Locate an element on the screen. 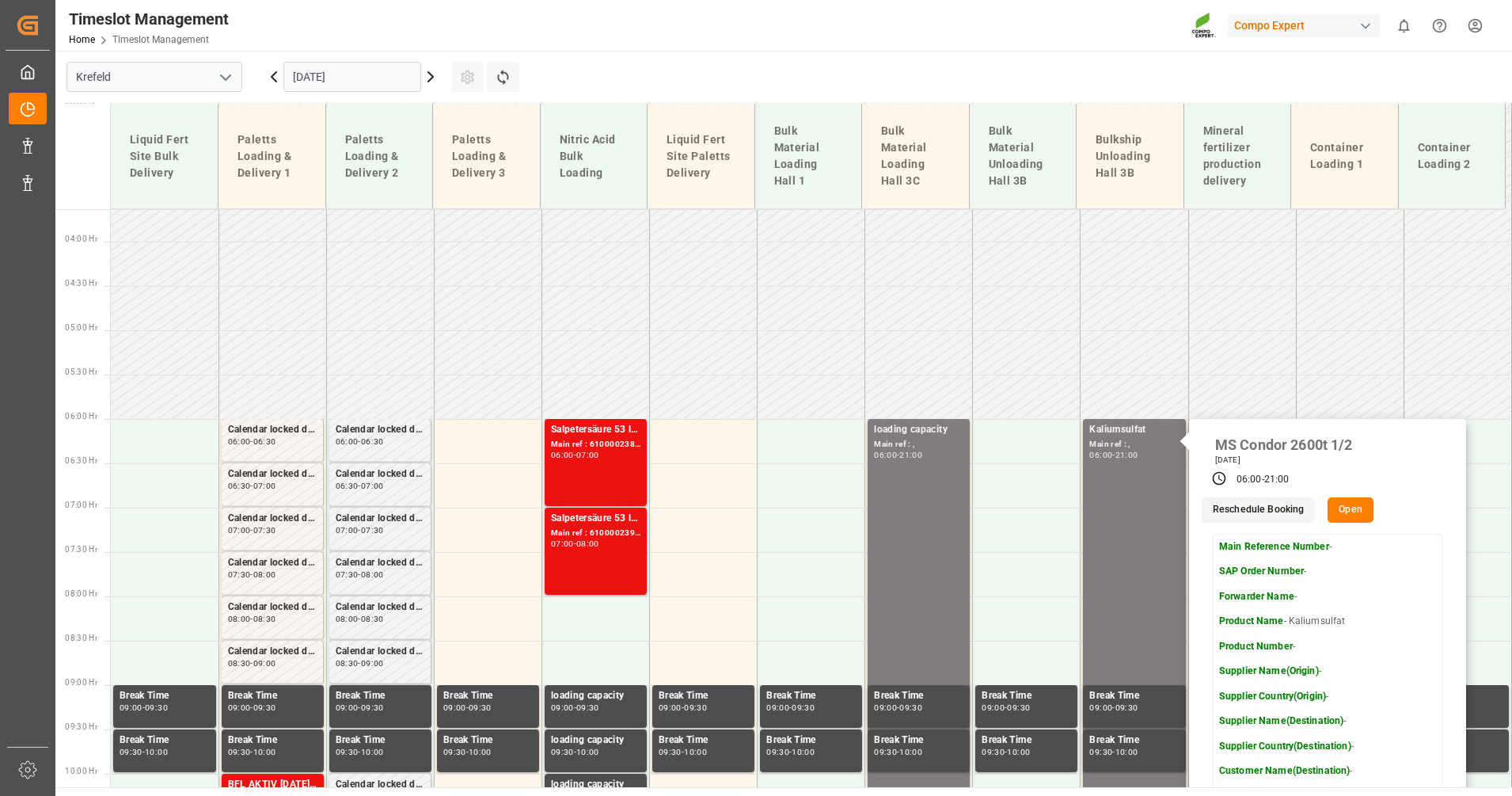  button: show 0 new notifications is located at coordinates (1404, 25).